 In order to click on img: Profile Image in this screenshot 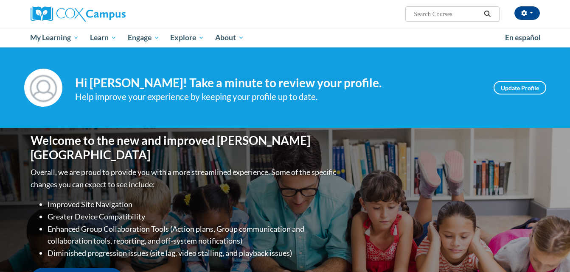, I will do `click(43, 88)`.